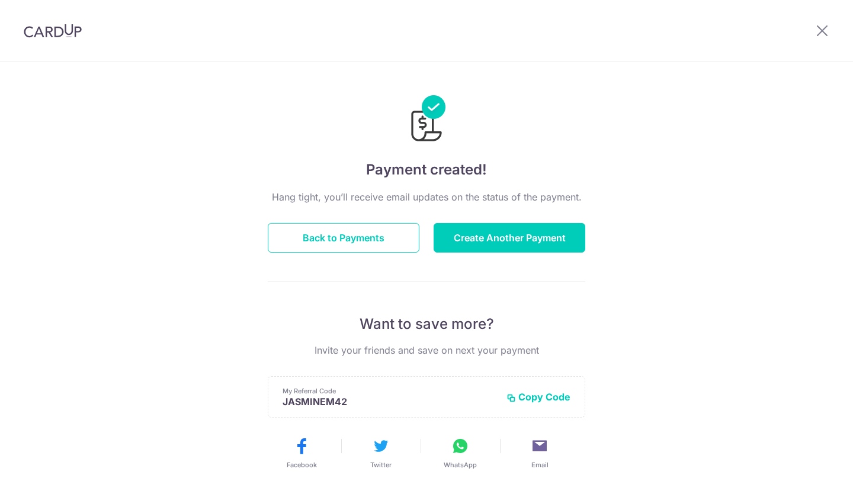 Image resolution: width=853 pixels, height=485 pixels. I want to click on button: Email, so click(539, 453).